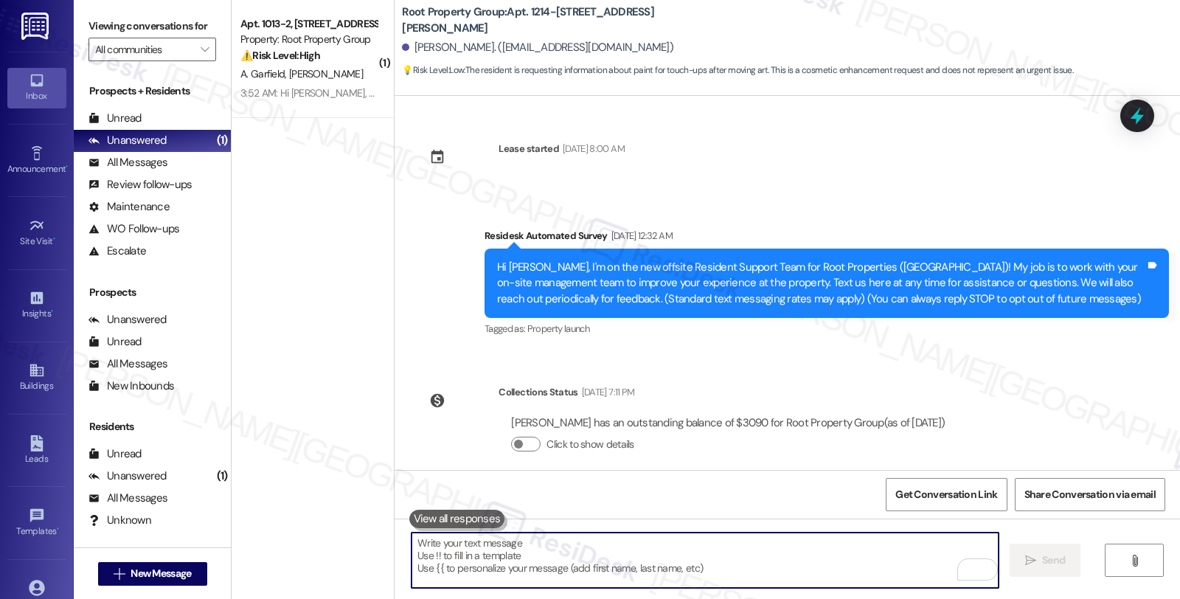 Image resolution: width=1180 pixels, height=599 pixels. I want to click on div: Unknown, so click(119, 520).